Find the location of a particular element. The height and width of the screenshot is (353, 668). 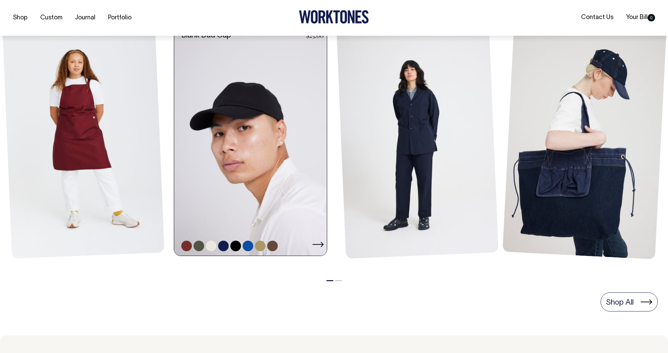

a: Journal is located at coordinates (85, 18).